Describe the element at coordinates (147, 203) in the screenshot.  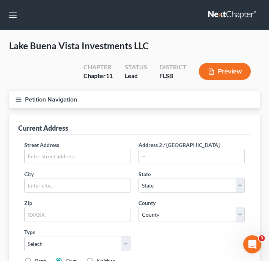
I see `span: County` at that location.